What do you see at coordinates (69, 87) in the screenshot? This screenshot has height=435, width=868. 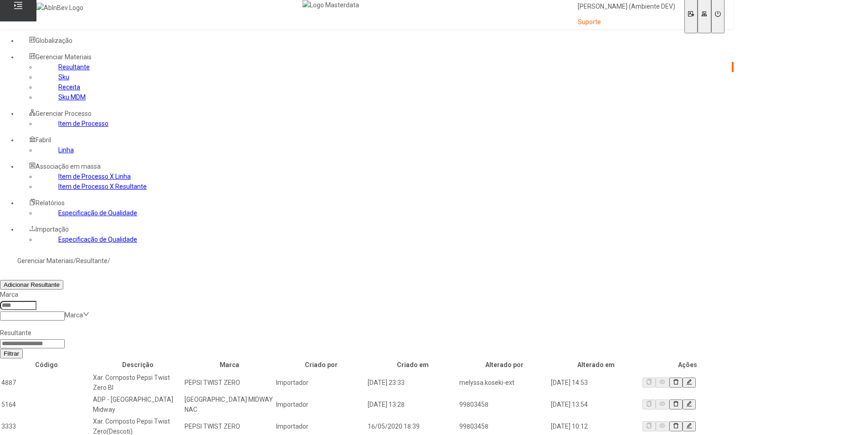 I see `a: Receita` at bounding box center [69, 87].